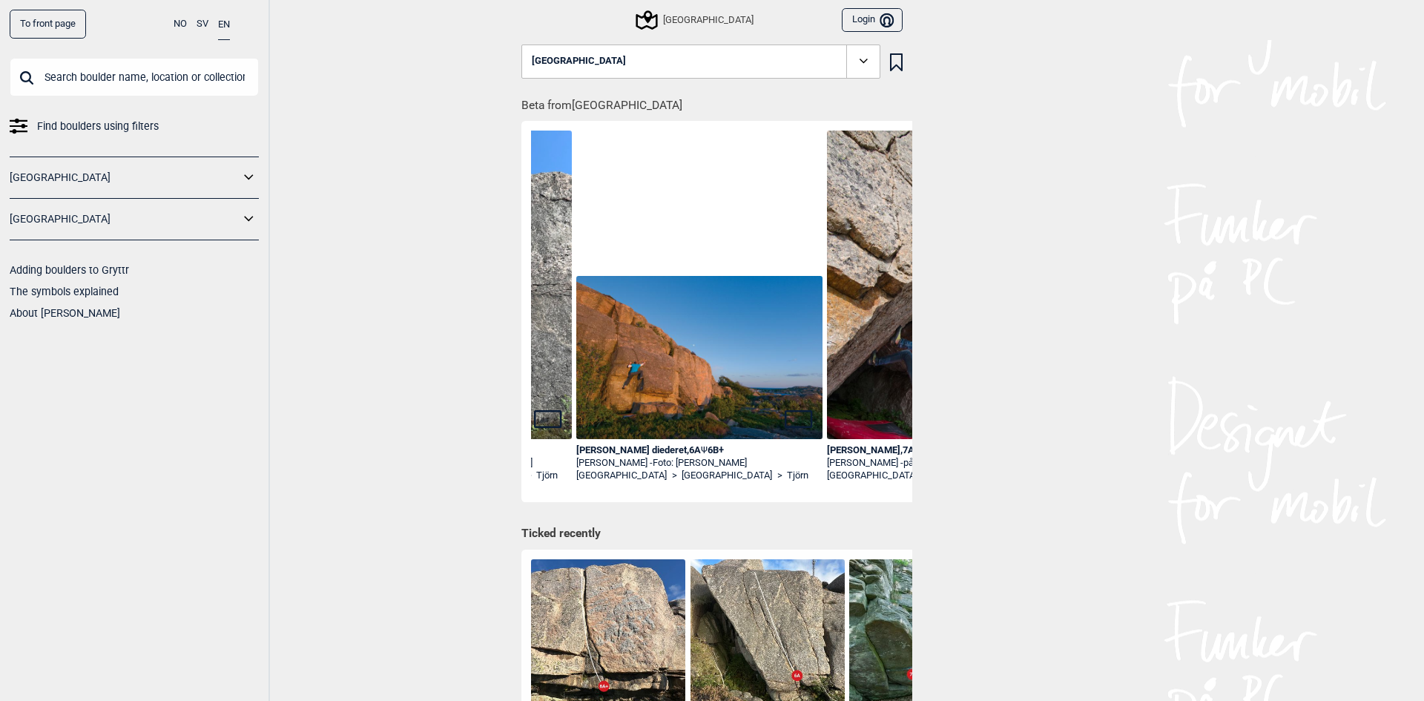 This screenshot has width=1424, height=701. Describe the element at coordinates (64, 291) in the screenshot. I see `a: The symbols explained` at that location.